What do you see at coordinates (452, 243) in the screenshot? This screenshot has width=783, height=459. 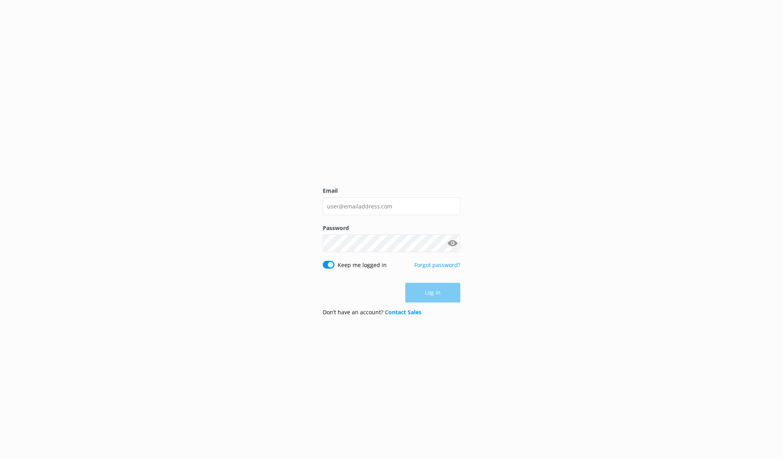 I see `button: Show password` at bounding box center [452, 243].